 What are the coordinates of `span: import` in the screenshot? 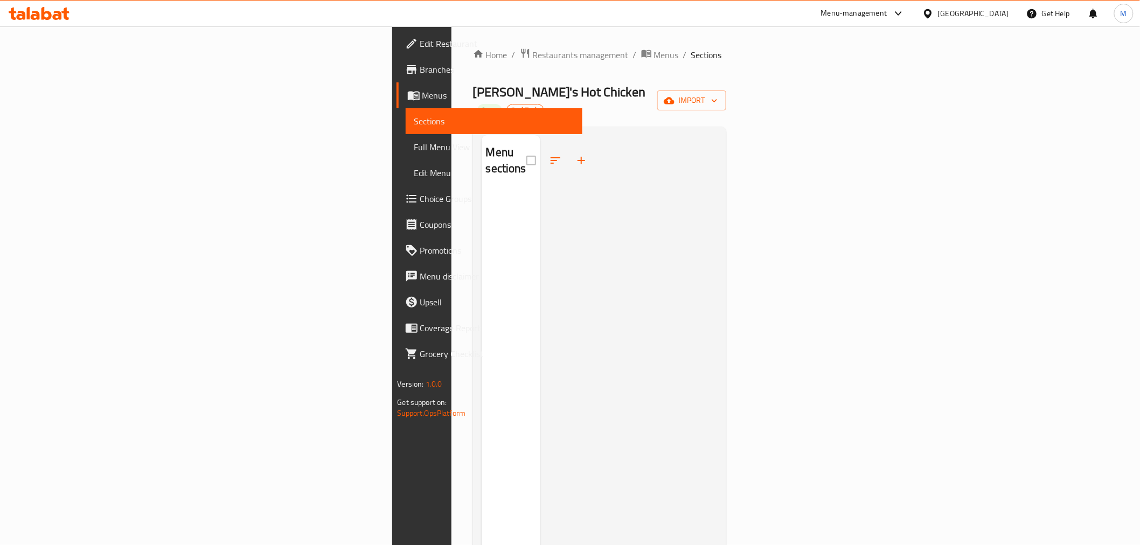 It's located at (692, 100).